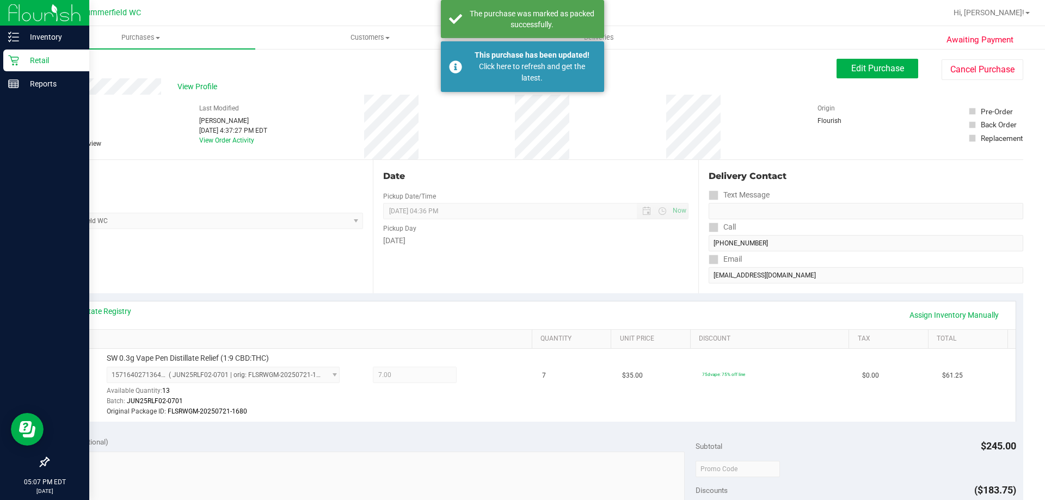  What do you see at coordinates (52, 84) in the screenshot?
I see `p: Reports` at bounding box center [52, 84].